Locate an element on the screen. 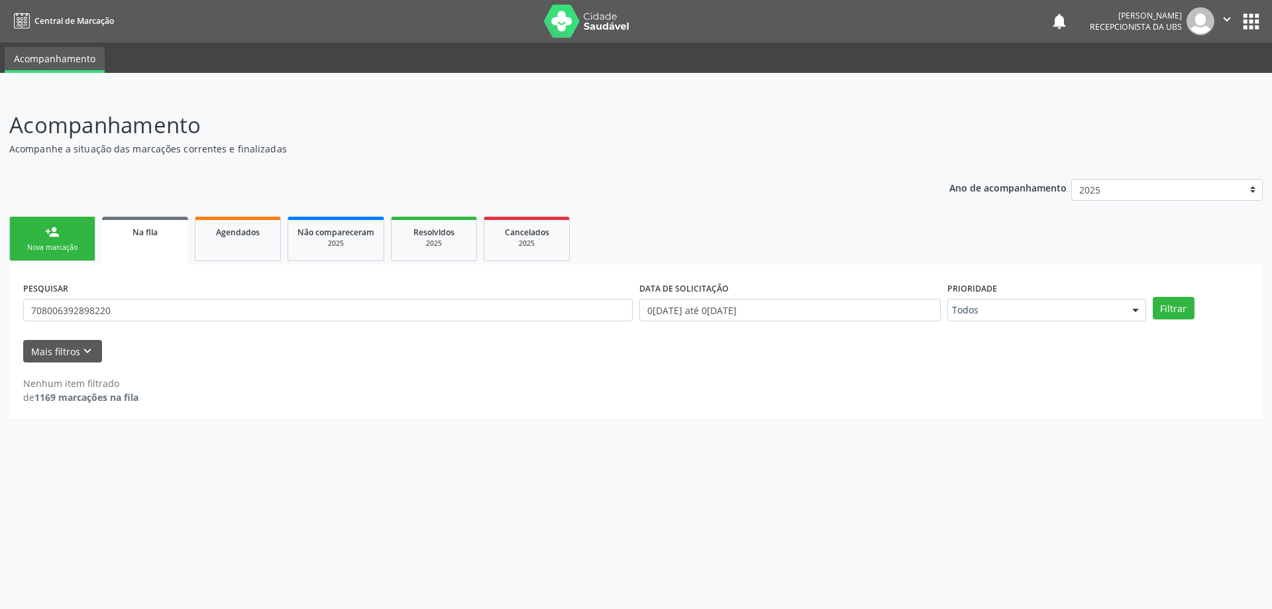 The width and height of the screenshot is (1272, 609). a: Acompanhamento is located at coordinates (54, 60).